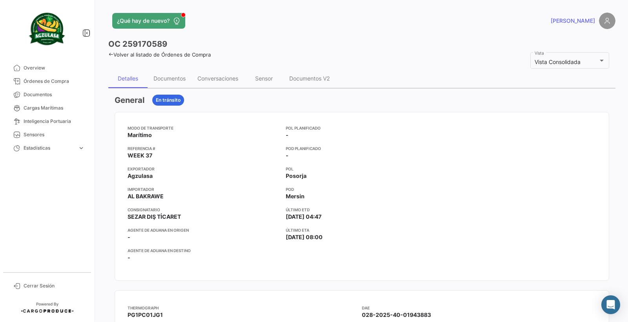  I want to click on app-card-info-title: Importador, so click(203, 189).